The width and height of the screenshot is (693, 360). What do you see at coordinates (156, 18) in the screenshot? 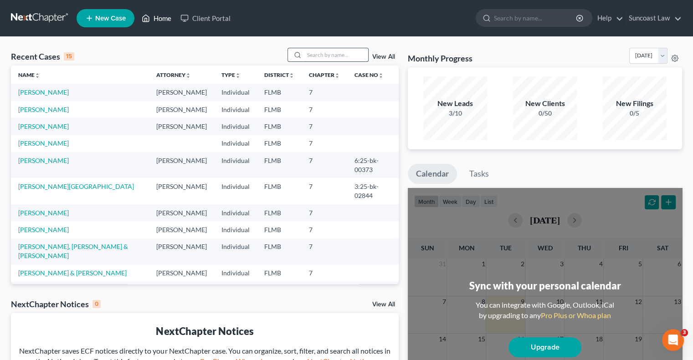
I see `a: Home` at bounding box center [156, 18].